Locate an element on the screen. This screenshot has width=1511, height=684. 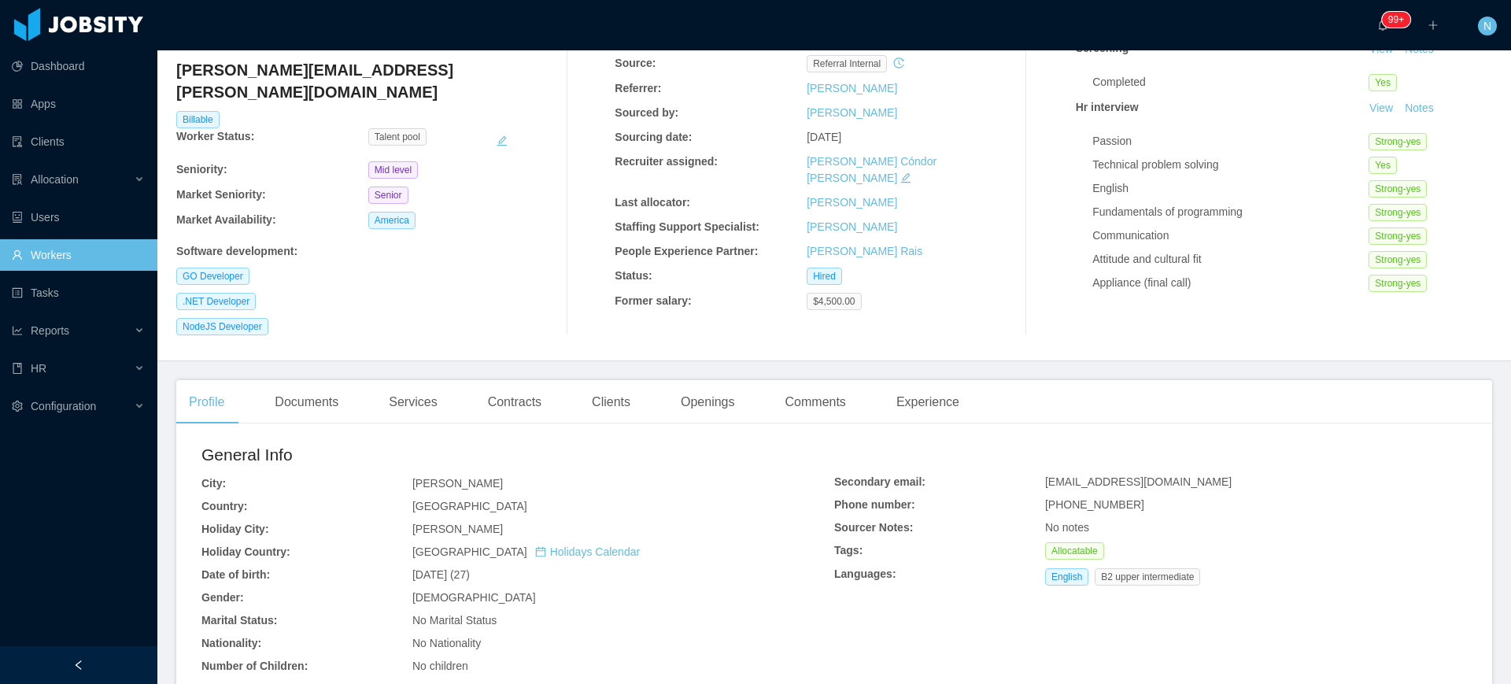
span: .NET Developer is located at coordinates (216, 301).